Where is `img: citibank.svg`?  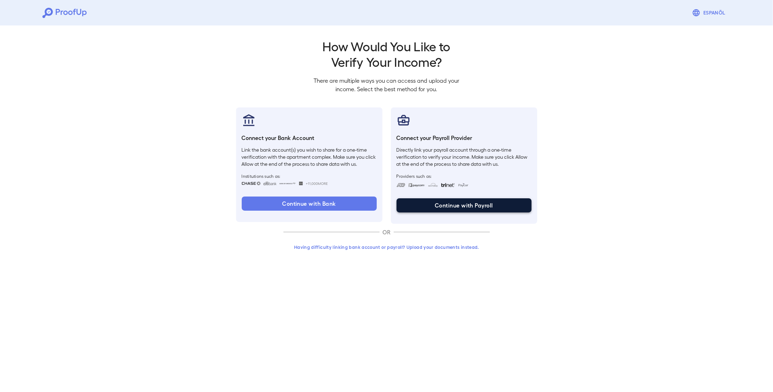
img: citibank.svg is located at coordinates (270, 183).